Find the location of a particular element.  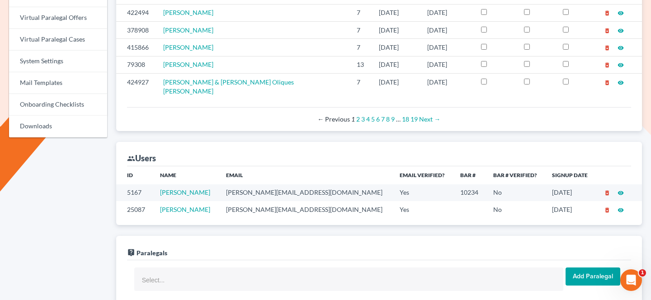

th: Signup Date is located at coordinates (570, 175).